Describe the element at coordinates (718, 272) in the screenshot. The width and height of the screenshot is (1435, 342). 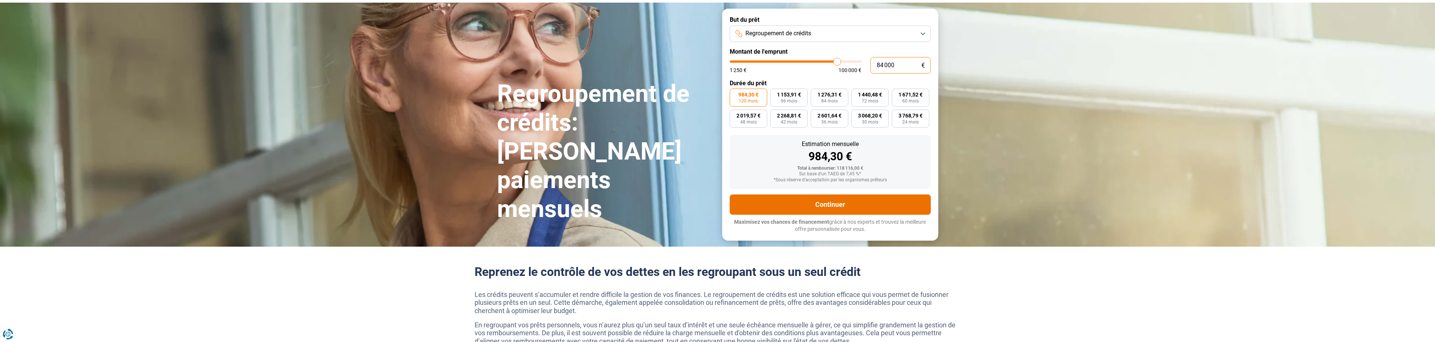
I see `h2: Reprenez le contrôle de vos dettes en les regroupant sous un seul crédit` at that location.